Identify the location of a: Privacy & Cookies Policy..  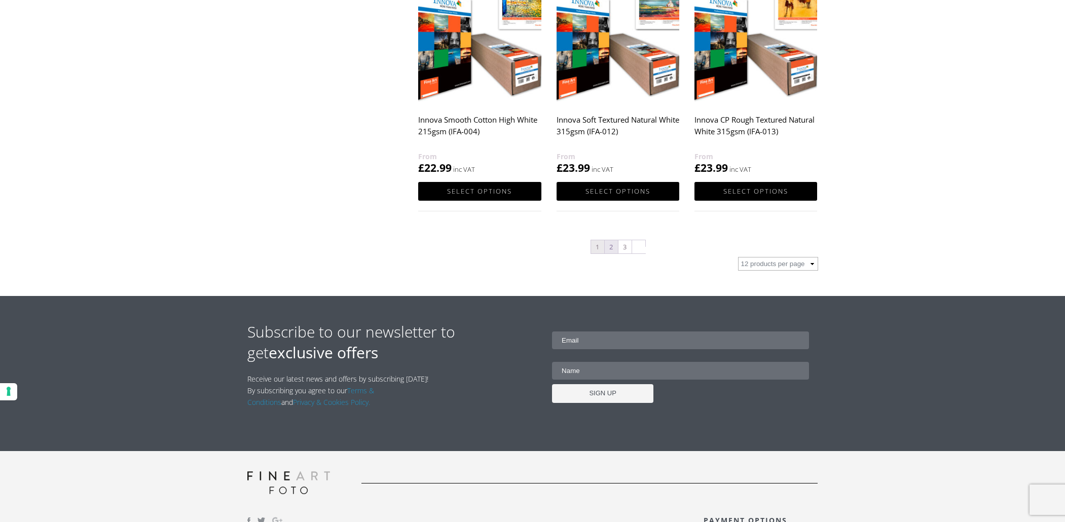
(331, 402).